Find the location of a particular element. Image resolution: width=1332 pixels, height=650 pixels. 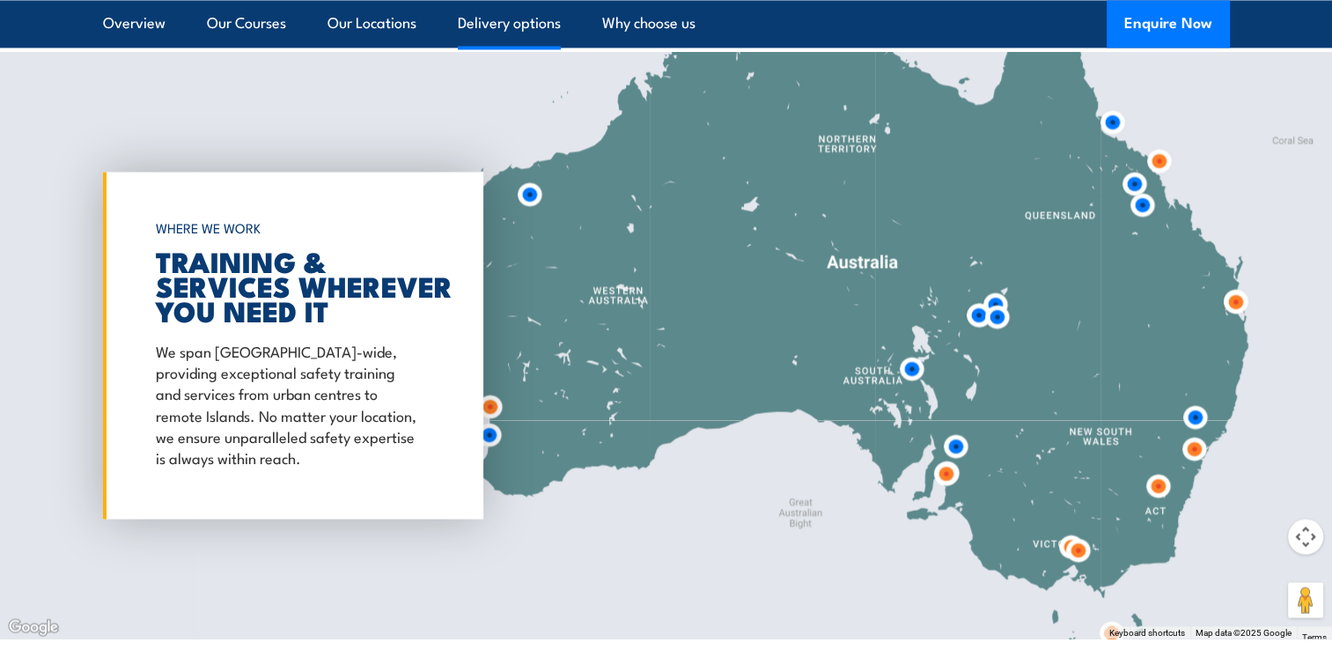

span: Map data ©2025 Google is located at coordinates (1243, 631).